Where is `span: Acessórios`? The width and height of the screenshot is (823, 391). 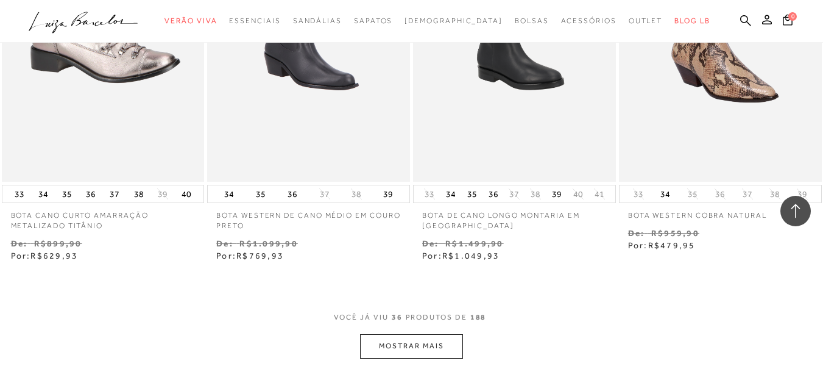
span: Acessórios is located at coordinates (589, 21).